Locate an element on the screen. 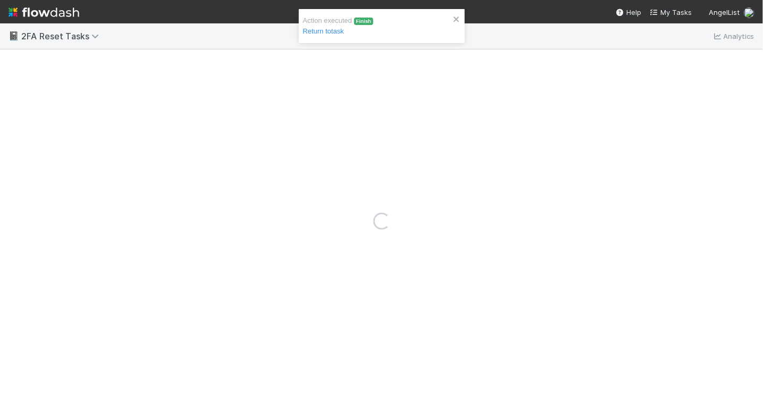 Image resolution: width=763 pixels, height=393 pixels. span: Finish is located at coordinates (364, 21).